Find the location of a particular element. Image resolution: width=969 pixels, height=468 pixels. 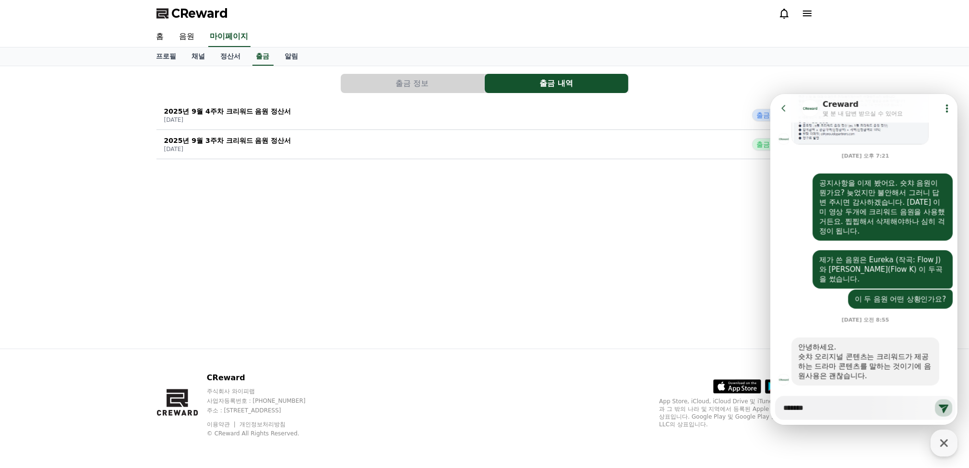

p: 주식회사 와이피랩 is located at coordinates (265, 392).